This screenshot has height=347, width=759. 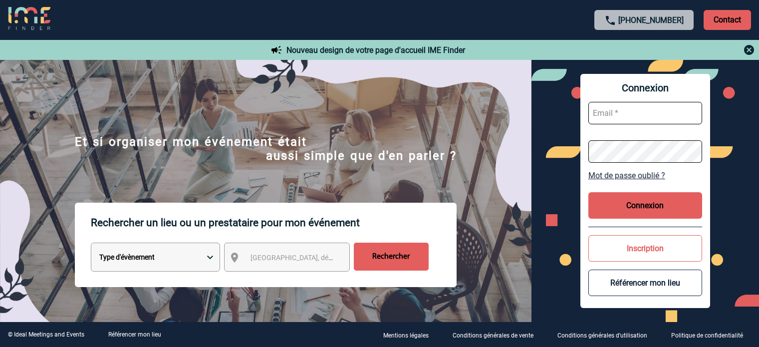 What do you see at coordinates (135, 335) in the screenshot?
I see `a: Référencer mon lieu` at bounding box center [135, 335].